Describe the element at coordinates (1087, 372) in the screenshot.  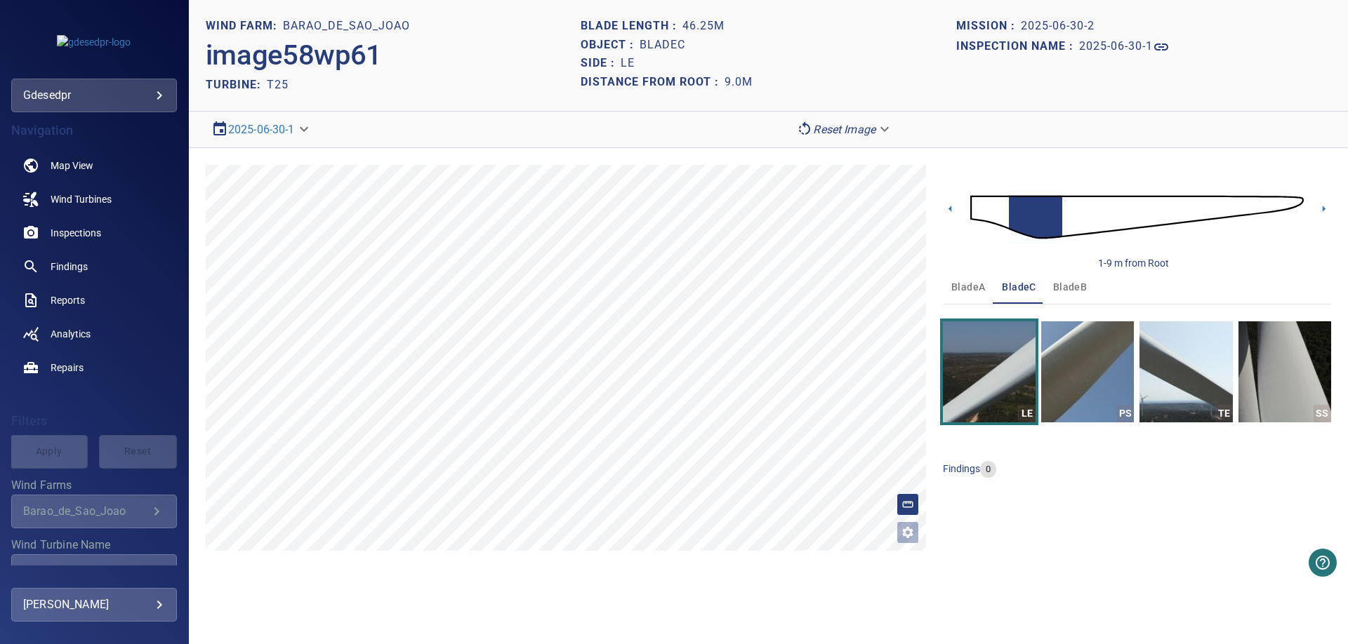
I see `button: PS` at that location.